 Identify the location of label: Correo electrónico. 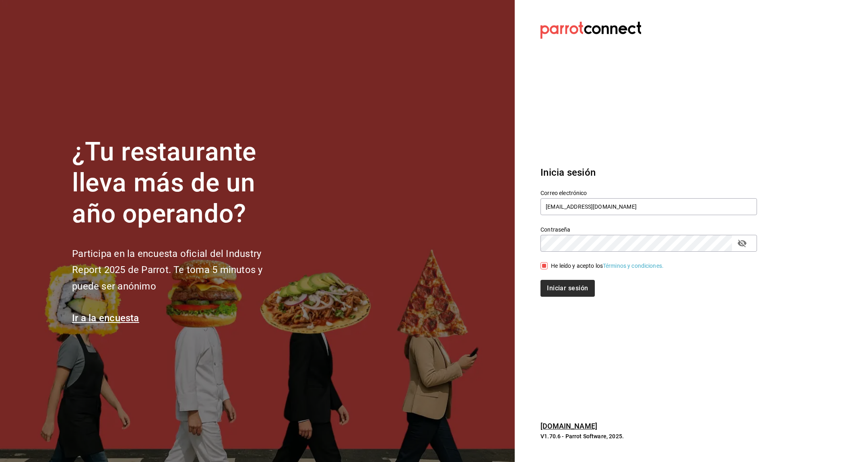
(649, 193).